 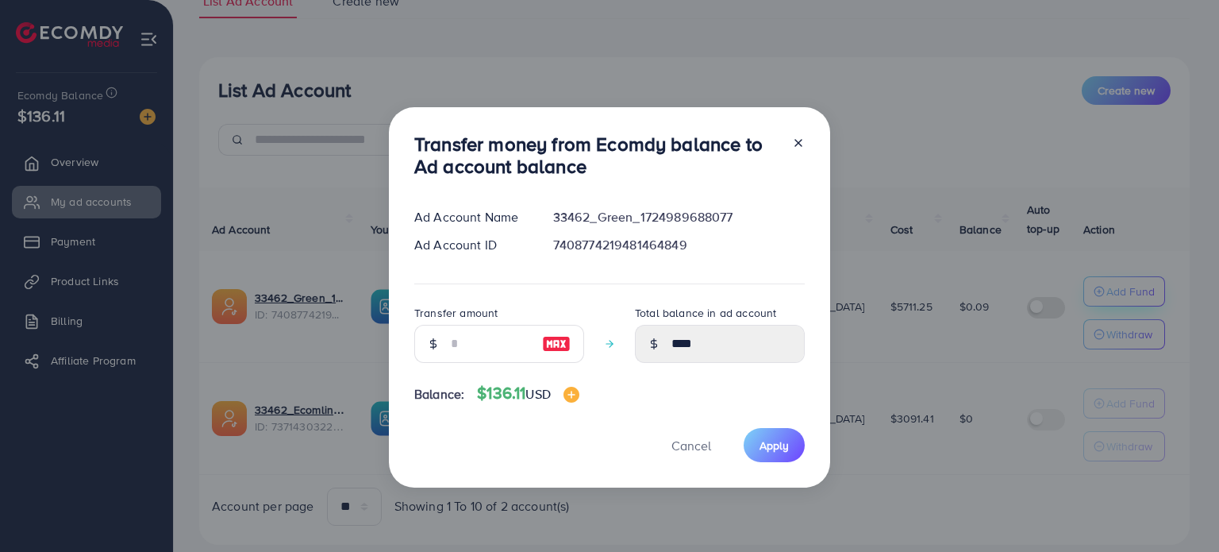 What do you see at coordinates (471, 217) in the screenshot?
I see `div: Ad Account Name` at bounding box center [471, 217].